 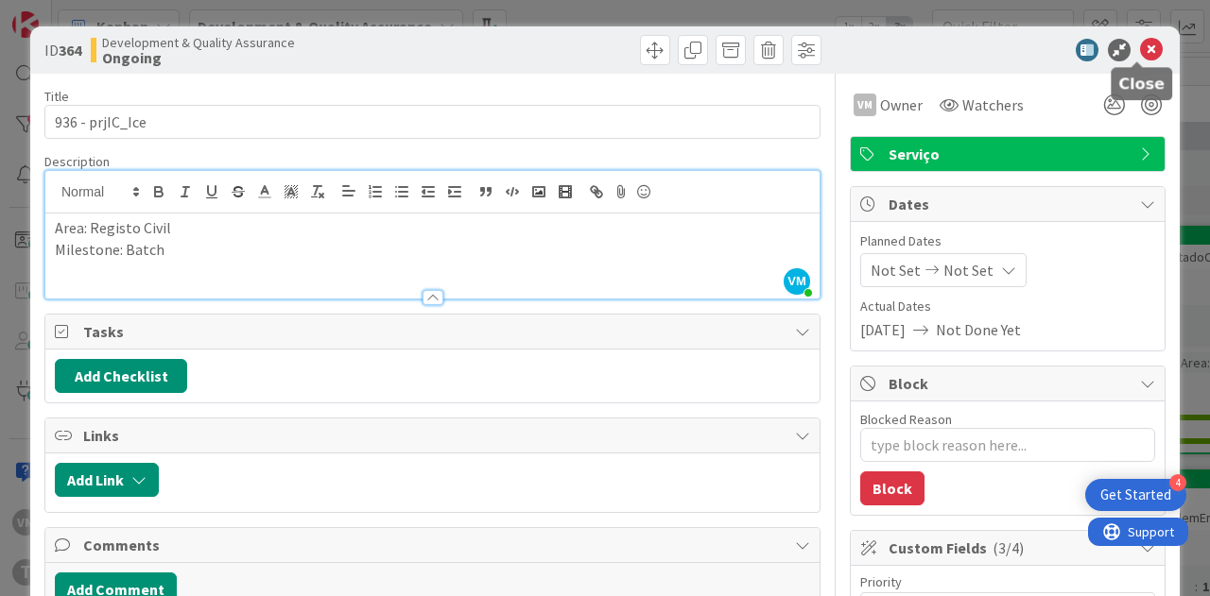 I want to click on div: Get Started, so click(x=1135, y=495).